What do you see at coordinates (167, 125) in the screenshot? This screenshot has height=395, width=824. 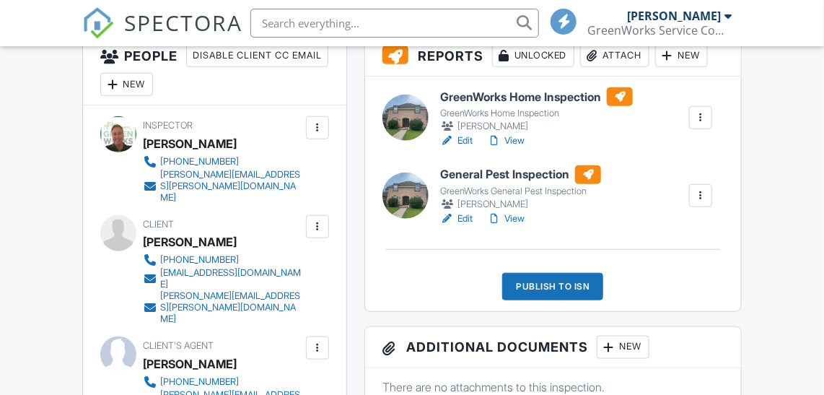 I see `span: Inspector` at bounding box center [167, 125].